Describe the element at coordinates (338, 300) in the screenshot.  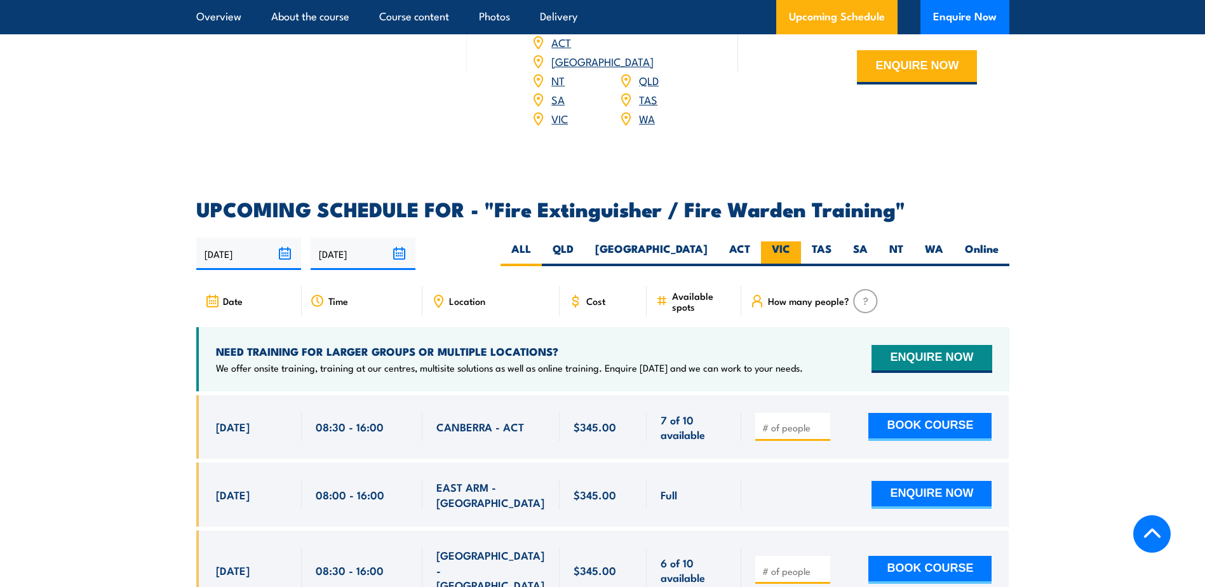
I see `span: Time` at that location.